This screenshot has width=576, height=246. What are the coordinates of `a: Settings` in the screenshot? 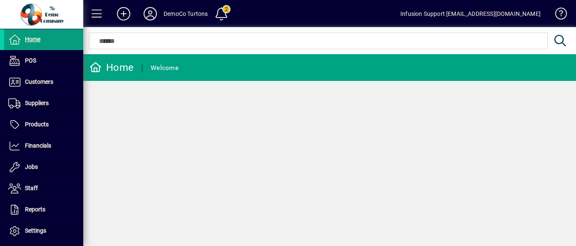 It's located at (44, 231).